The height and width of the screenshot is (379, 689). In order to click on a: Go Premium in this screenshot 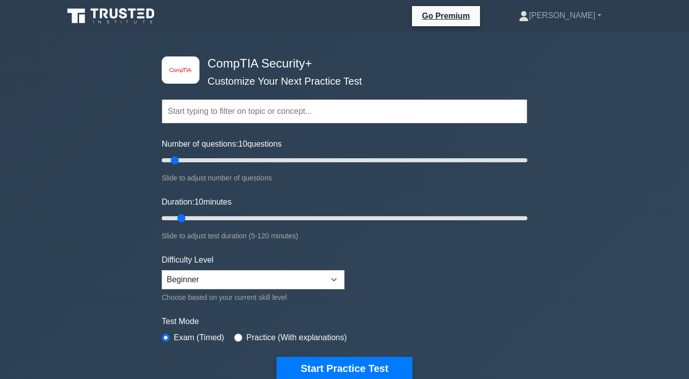, I will do `click(446, 16)`.